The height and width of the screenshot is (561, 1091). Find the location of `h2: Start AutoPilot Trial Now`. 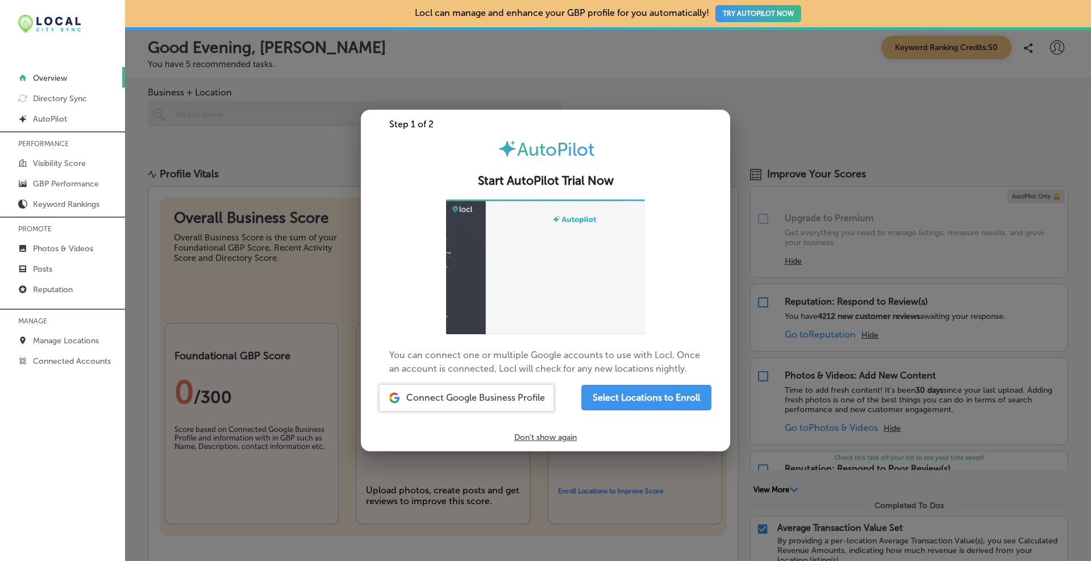

h2: Start AutoPilot Trial Now is located at coordinates (546, 181).